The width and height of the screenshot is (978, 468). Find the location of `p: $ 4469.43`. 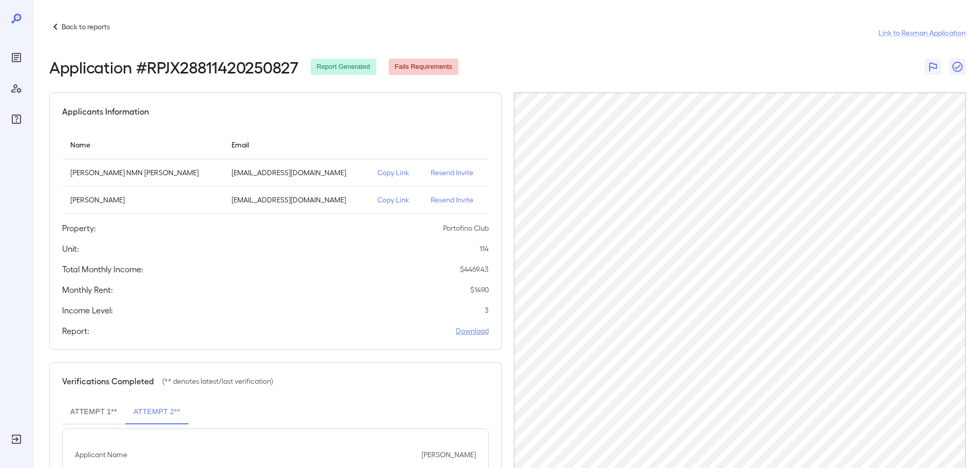

p: $ 4469.43 is located at coordinates (474, 269).